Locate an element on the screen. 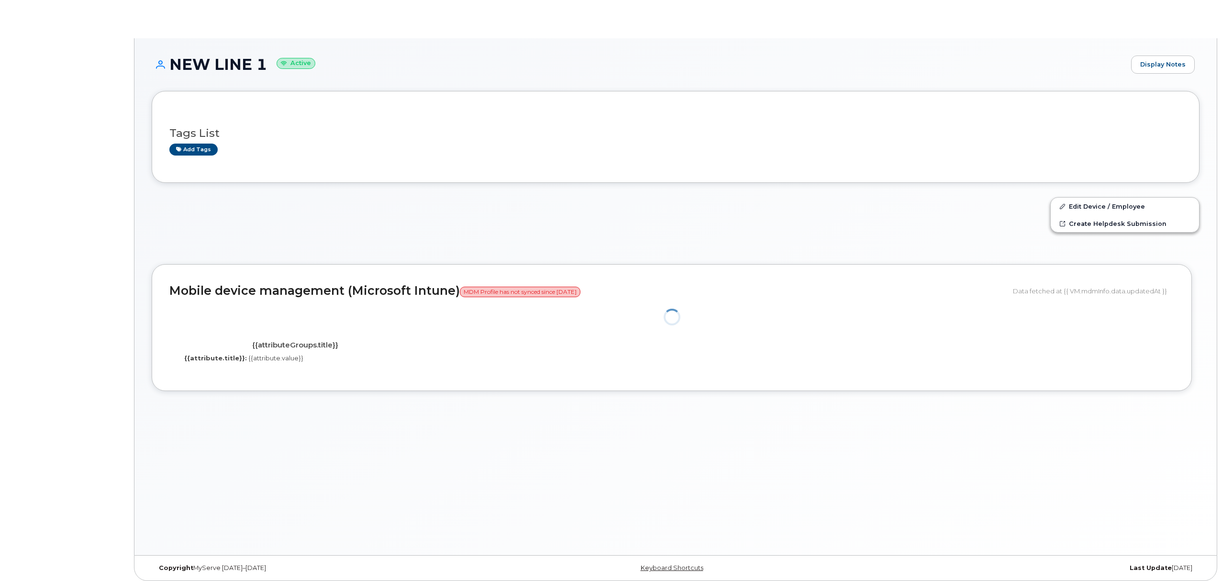  a: Add tags is located at coordinates (193, 149).